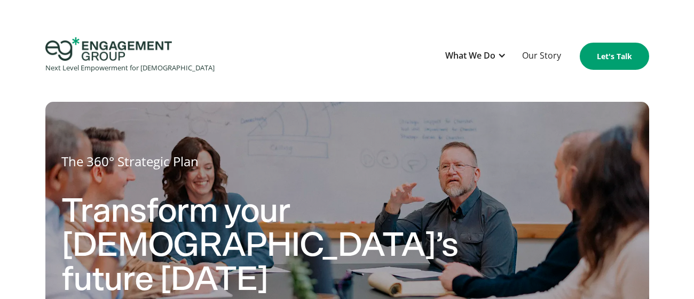  Describe the element at coordinates (130, 56) in the screenshot. I see `a: home` at that location.